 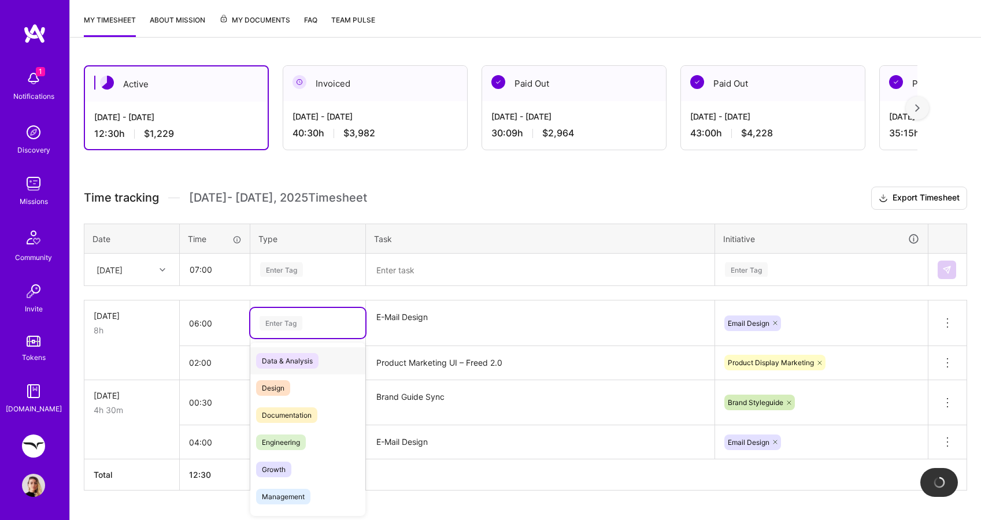 What do you see at coordinates (939, 482) in the screenshot?
I see `img: loading` at bounding box center [939, 482].